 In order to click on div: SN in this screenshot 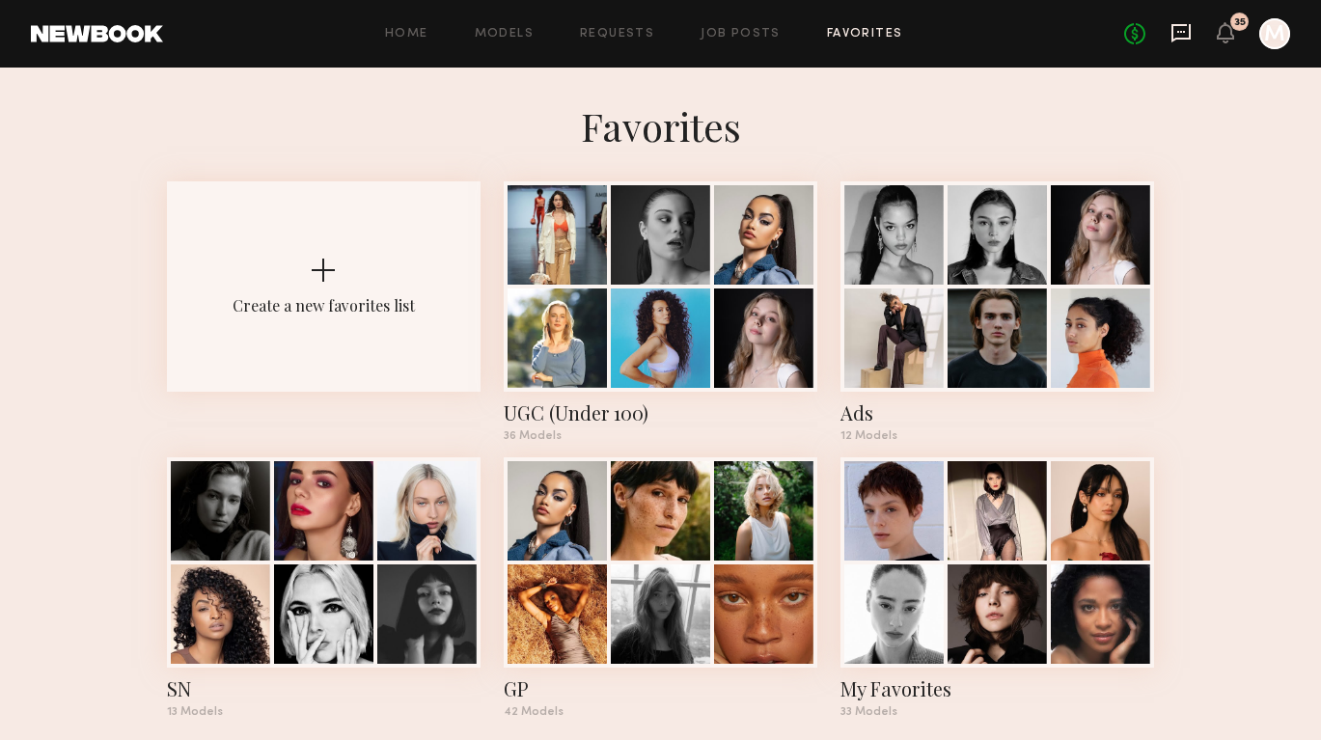, I will do `click(323, 689)`.